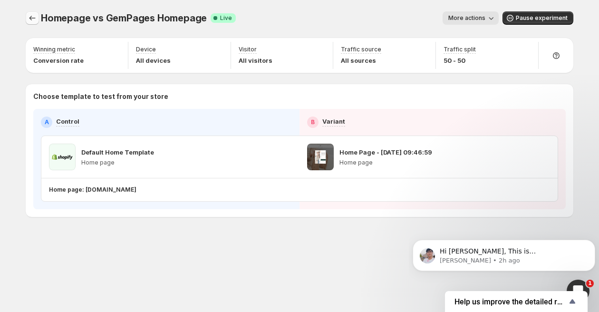 This screenshot has width=599, height=312. I want to click on div: Handy tips: Sharing your issue screenshots and page links helps us troubleshoot your issue faster, so click(101, 90).